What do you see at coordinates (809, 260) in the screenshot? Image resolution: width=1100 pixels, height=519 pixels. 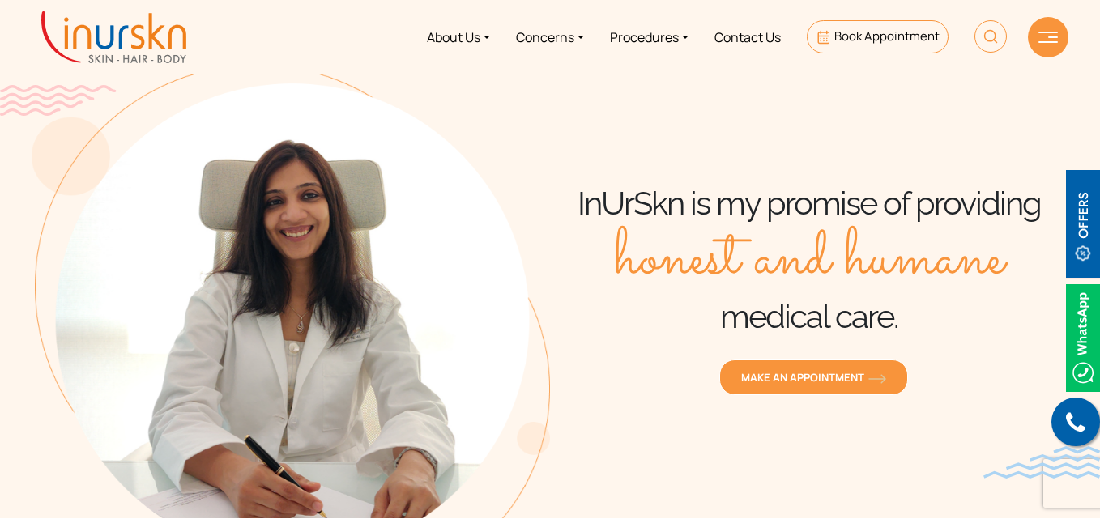 I see `span: honest and humane` at bounding box center [809, 260].